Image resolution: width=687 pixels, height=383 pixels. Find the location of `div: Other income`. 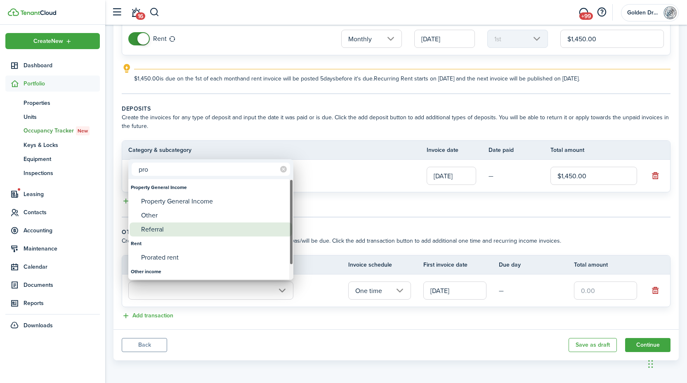

div: Other income is located at coordinates (211, 272).